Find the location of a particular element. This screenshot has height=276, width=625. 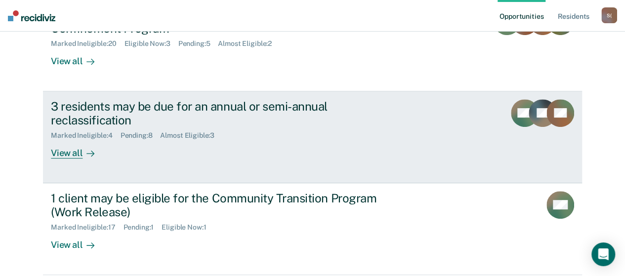

a: 1 client may be eligible for the Community Transition Program (Work Release)Marked Ineligible:17P... is located at coordinates (312, 229).